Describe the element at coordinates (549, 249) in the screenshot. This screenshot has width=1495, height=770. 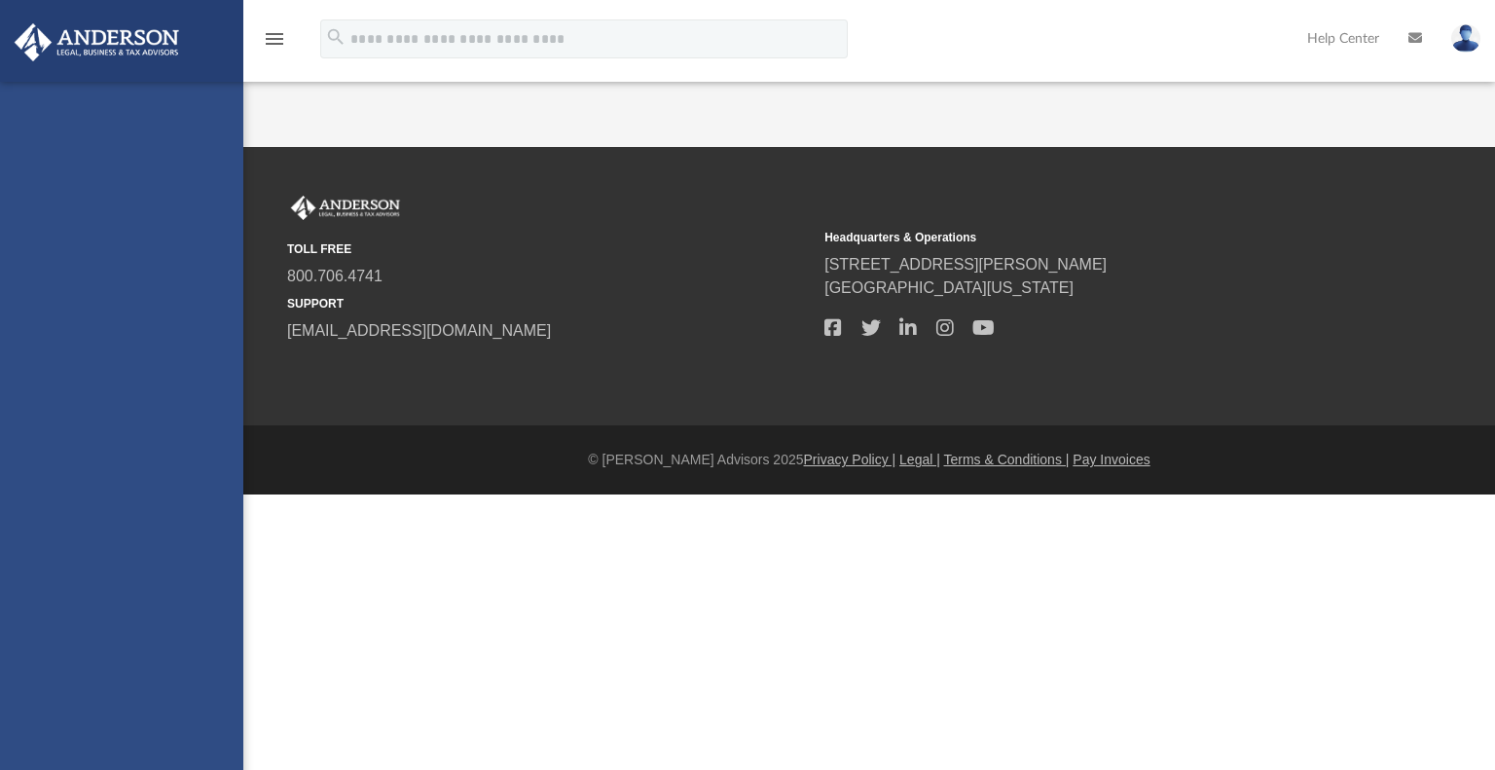
I see `small: TOLL FREE` at that location.